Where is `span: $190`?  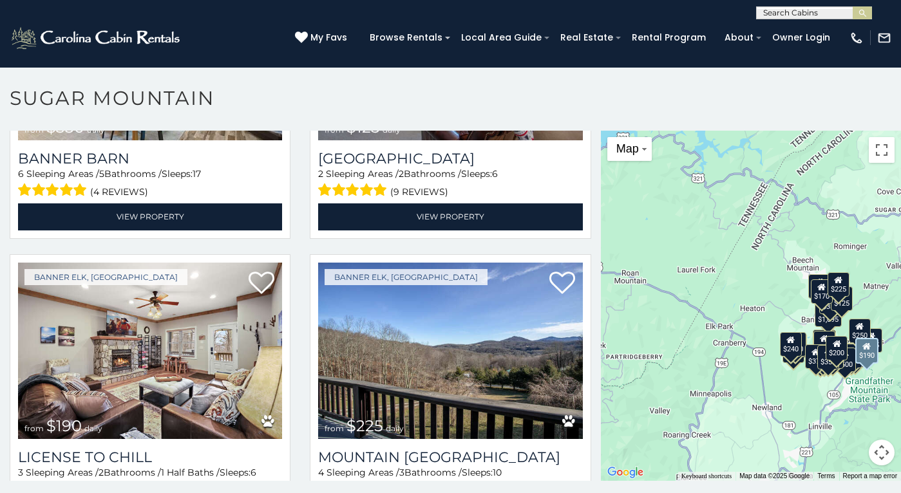
span: $190 is located at coordinates (64, 425).